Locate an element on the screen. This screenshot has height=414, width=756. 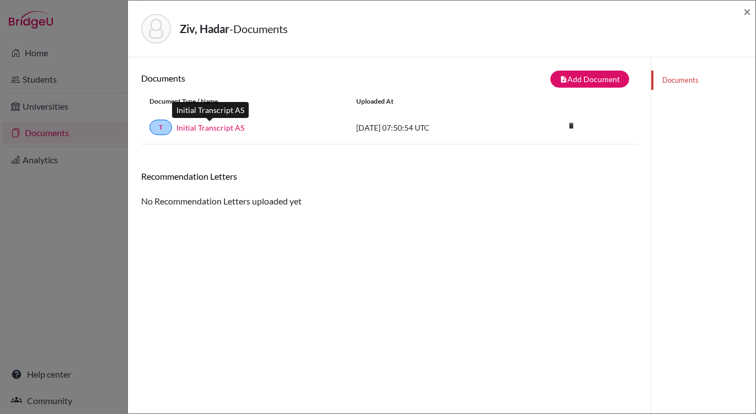
div: No Recommendation Letters uploaded yet is located at coordinates (390, 189).